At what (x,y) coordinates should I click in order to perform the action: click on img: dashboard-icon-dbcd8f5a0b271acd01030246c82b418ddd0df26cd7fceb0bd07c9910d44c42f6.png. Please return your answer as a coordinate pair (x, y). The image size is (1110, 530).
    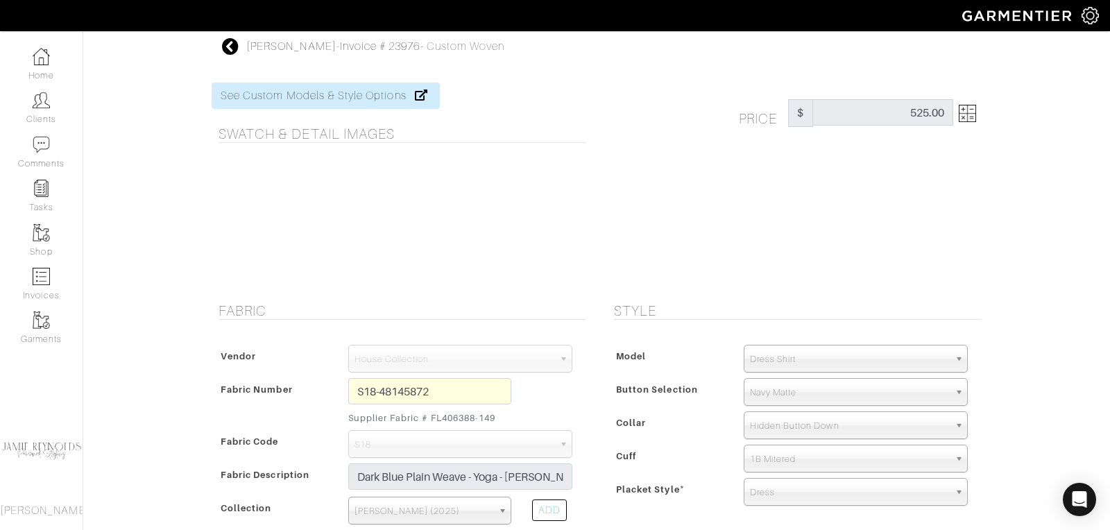
    Looking at the image, I should click on (41, 56).